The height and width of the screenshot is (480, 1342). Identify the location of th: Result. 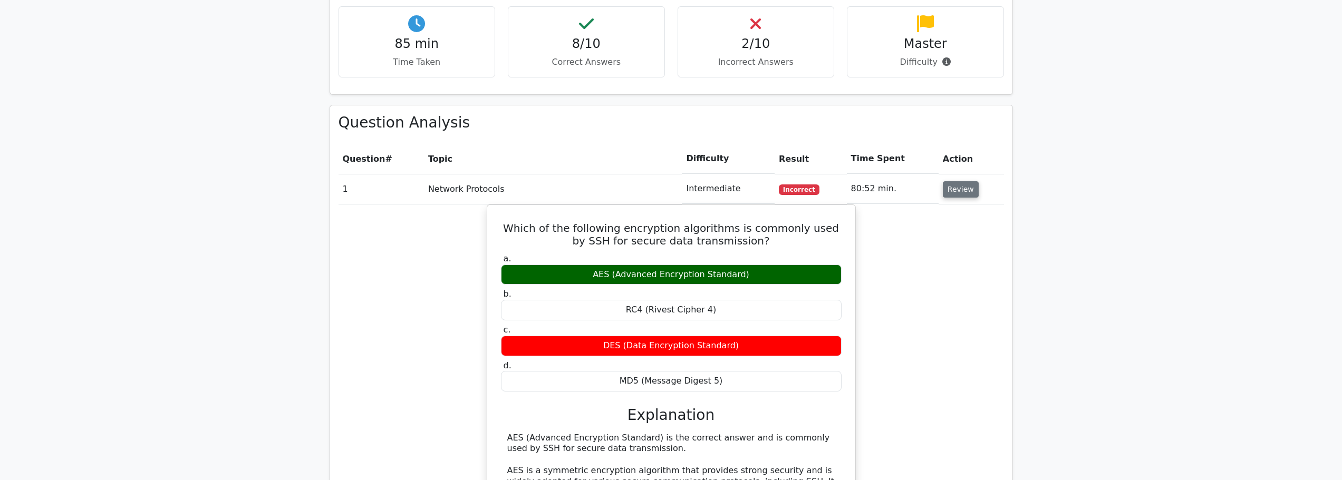
(810, 159).